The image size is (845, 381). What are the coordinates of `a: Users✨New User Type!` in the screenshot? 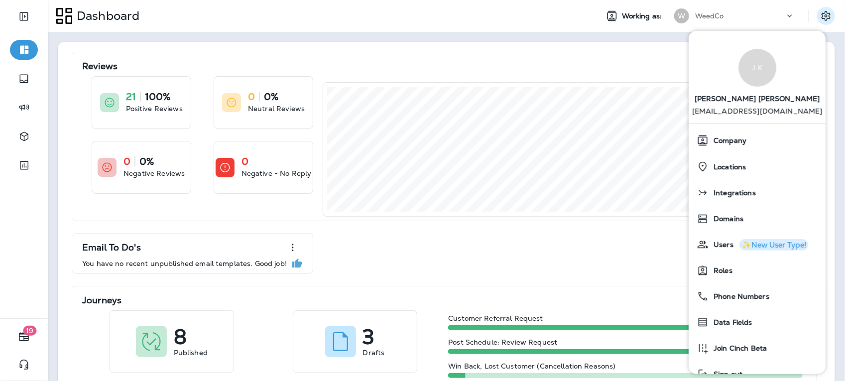 It's located at (757, 245).